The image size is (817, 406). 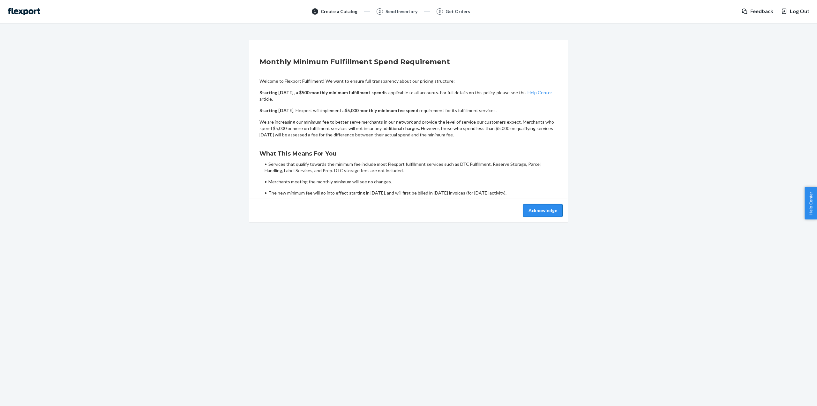 What do you see at coordinates (795, 11) in the screenshot?
I see `button: Log Out` at bounding box center [795, 11].